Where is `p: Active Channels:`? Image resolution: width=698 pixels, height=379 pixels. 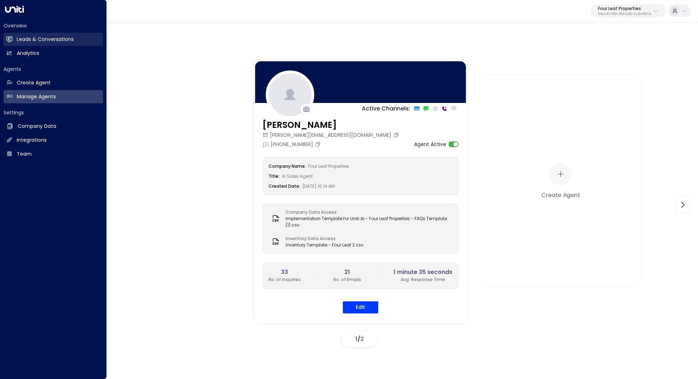 p: Active Channels: is located at coordinates (386, 109).